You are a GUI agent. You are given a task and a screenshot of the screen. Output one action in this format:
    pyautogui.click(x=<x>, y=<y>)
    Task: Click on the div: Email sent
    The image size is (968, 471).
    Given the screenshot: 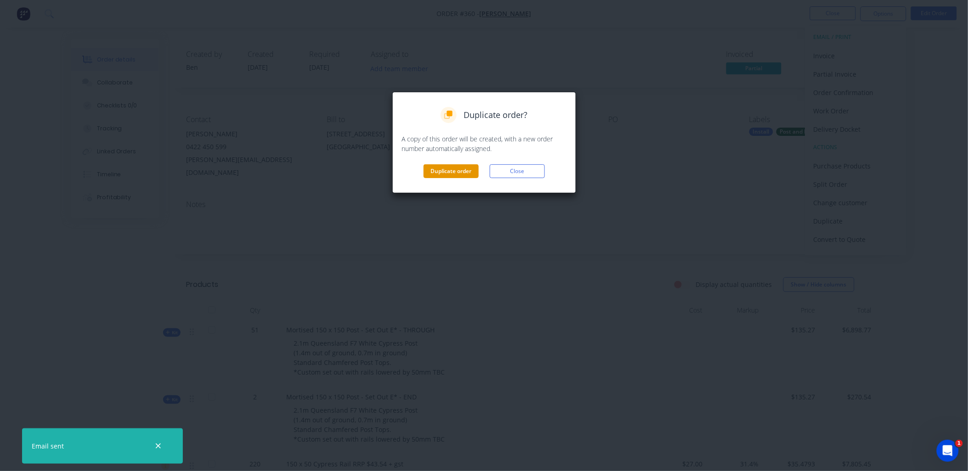 What is the action you would take?
    pyautogui.click(x=48, y=446)
    